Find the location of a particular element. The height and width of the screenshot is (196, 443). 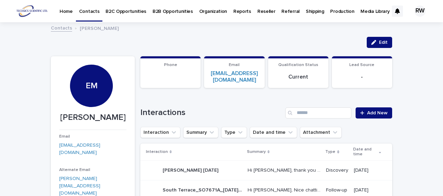

button: Interaction is located at coordinates (160, 133).